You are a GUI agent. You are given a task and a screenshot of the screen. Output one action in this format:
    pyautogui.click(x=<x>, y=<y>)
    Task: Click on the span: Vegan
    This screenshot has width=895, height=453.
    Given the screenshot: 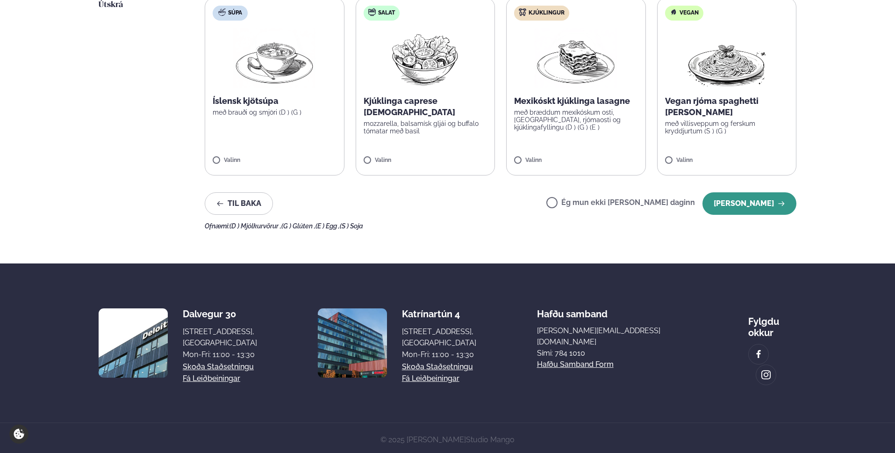 What is the action you would take?
    pyautogui.click(x=689, y=13)
    